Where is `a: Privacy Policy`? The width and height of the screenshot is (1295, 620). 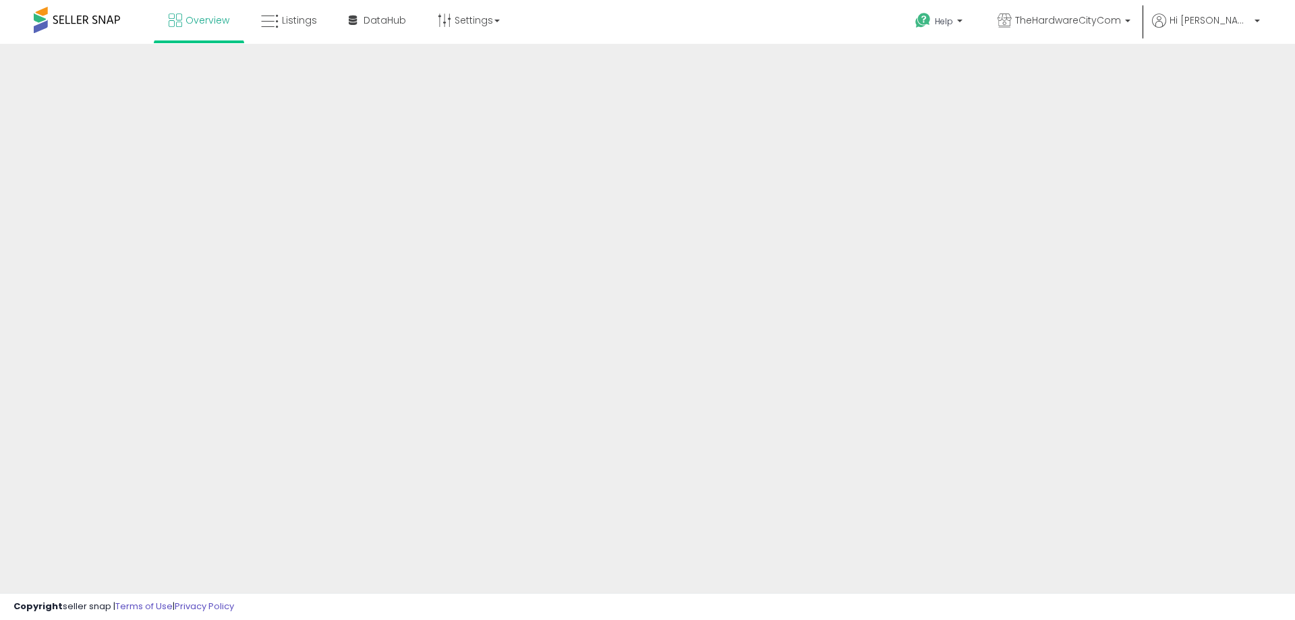
a: Privacy Policy is located at coordinates (204, 606).